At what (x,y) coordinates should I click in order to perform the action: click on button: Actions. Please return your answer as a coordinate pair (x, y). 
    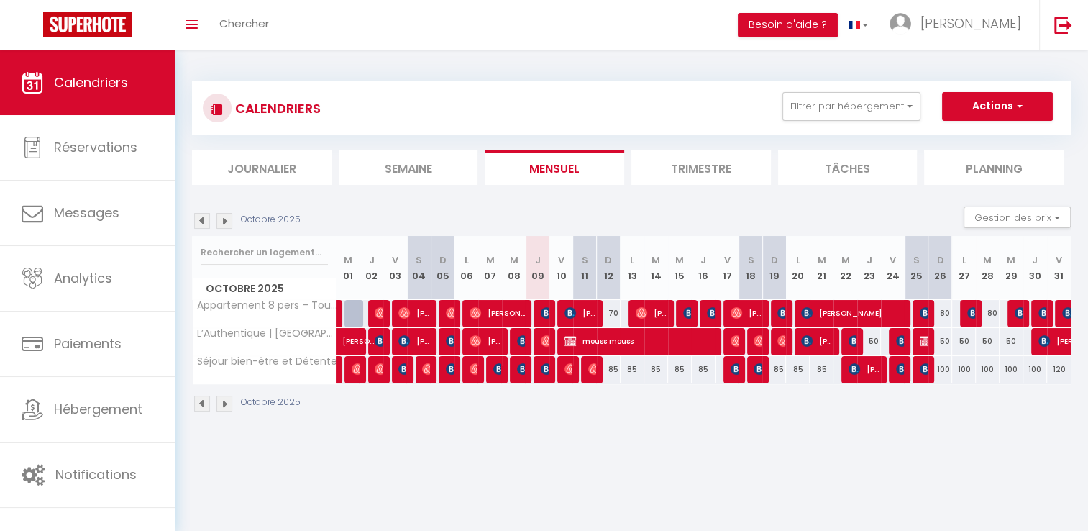
    Looking at the image, I should click on (998, 106).